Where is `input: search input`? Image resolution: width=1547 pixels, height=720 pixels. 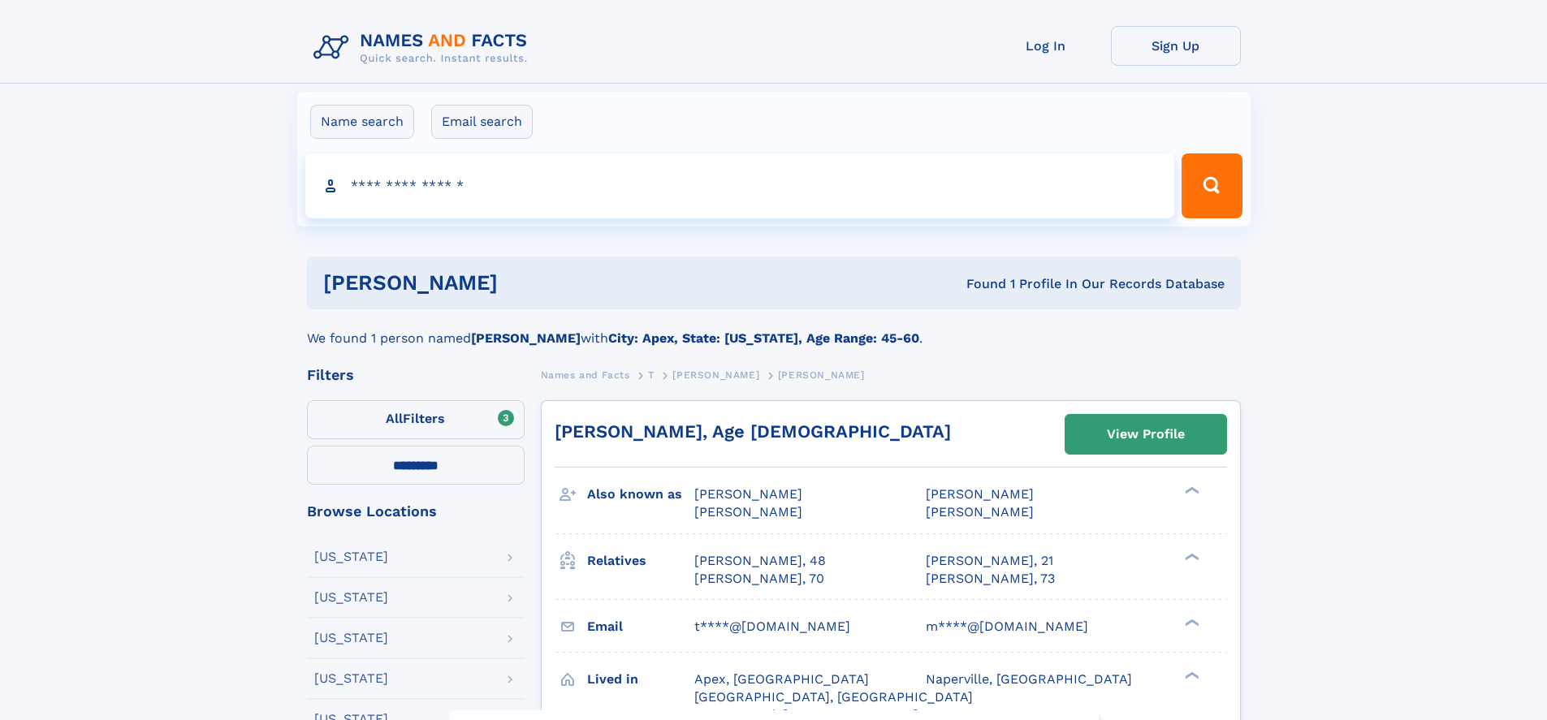 input: search input is located at coordinates (740, 186).